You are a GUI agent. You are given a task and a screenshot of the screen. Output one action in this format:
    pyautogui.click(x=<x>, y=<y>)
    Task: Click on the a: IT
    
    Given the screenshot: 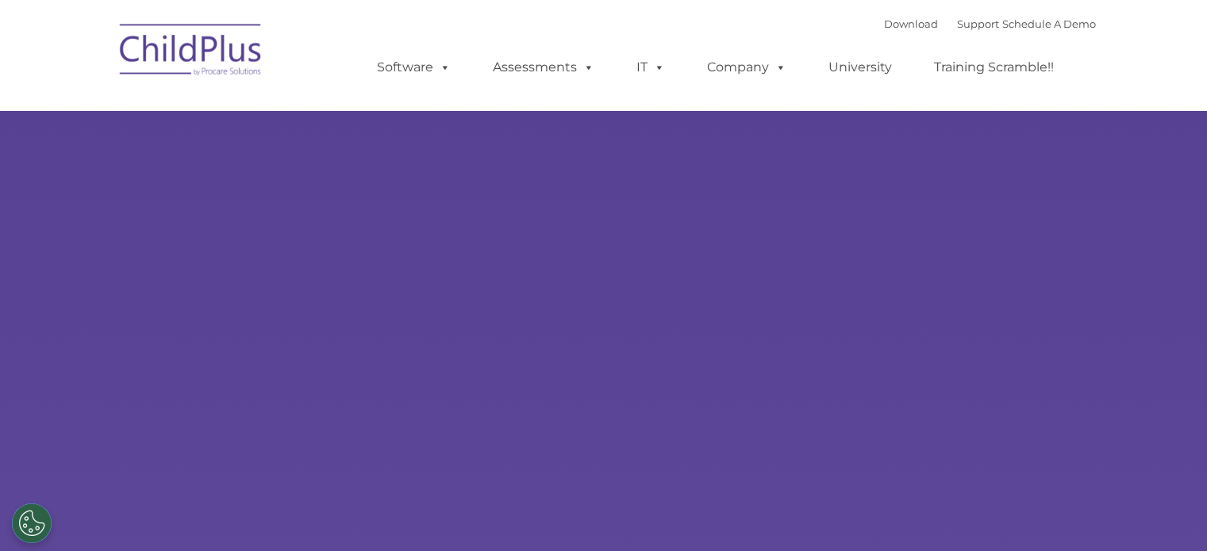 What is the action you would take?
    pyautogui.click(x=650, y=67)
    